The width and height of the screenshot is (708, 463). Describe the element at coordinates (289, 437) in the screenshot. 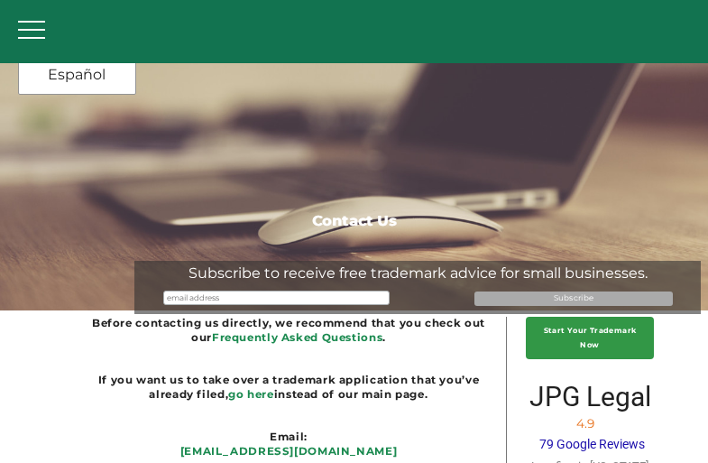

I see `ul: Email:` at that location.